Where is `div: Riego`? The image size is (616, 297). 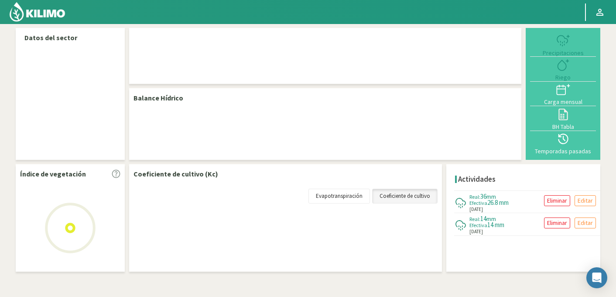
div: Riego is located at coordinates (563, 77).